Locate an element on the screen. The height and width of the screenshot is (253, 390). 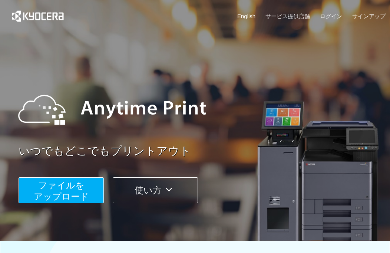
a: サインアップ is located at coordinates (369, 16).